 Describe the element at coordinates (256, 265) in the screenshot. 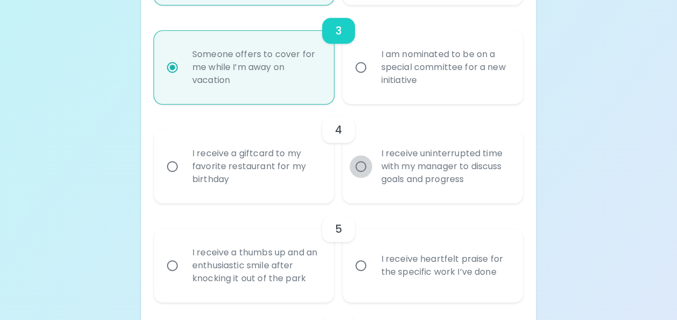

I see `div: I receive a thumbs up and an enthusiastic smile after knocking it out of the park` at that location.